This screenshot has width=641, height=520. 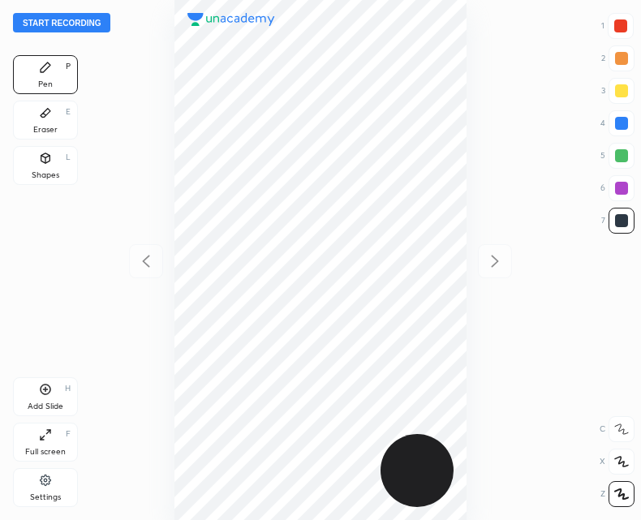 I want to click on div: Shapes, so click(x=45, y=175).